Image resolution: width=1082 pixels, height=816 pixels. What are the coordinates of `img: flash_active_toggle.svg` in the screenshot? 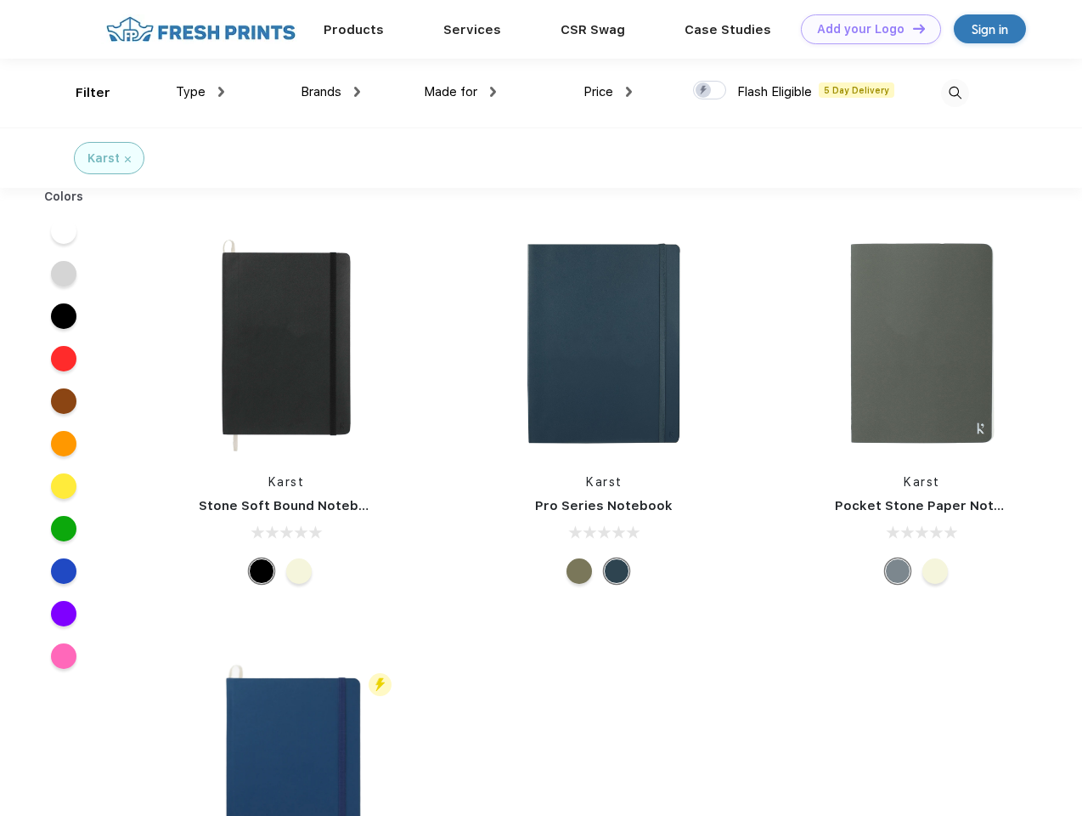 It's located at (380, 684).